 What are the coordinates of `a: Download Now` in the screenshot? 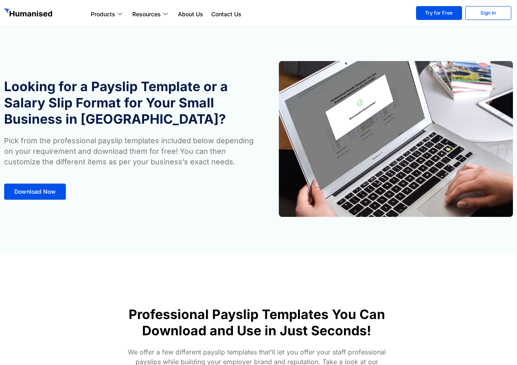 It's located at (35, 192).